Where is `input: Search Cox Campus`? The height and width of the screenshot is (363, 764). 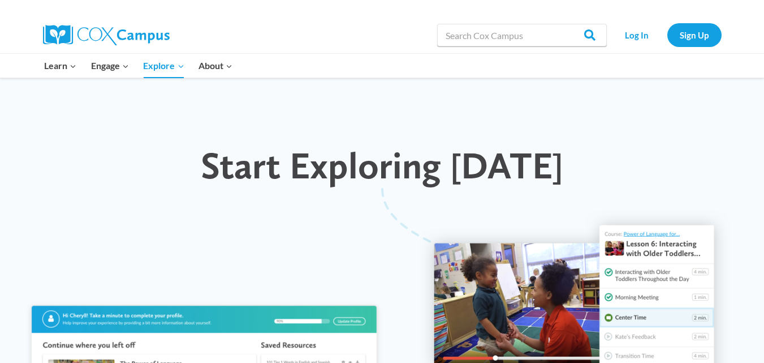
input: Search Cox Campus is located at coordinates (522, 35).